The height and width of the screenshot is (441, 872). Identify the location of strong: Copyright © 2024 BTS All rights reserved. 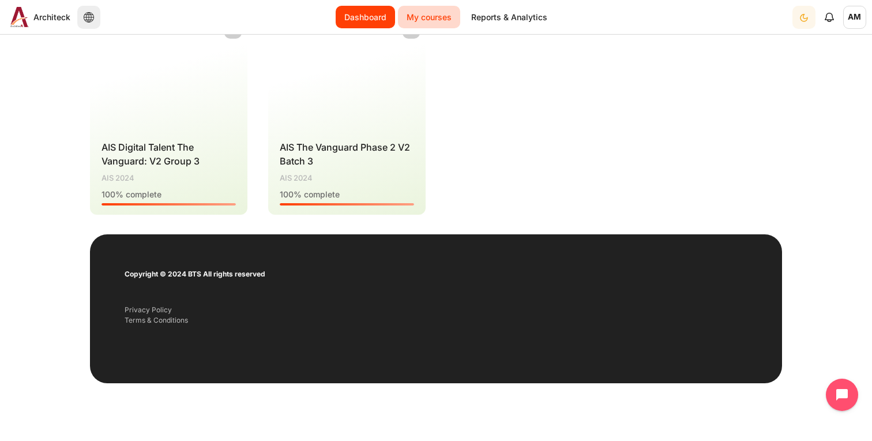
(195, 273).